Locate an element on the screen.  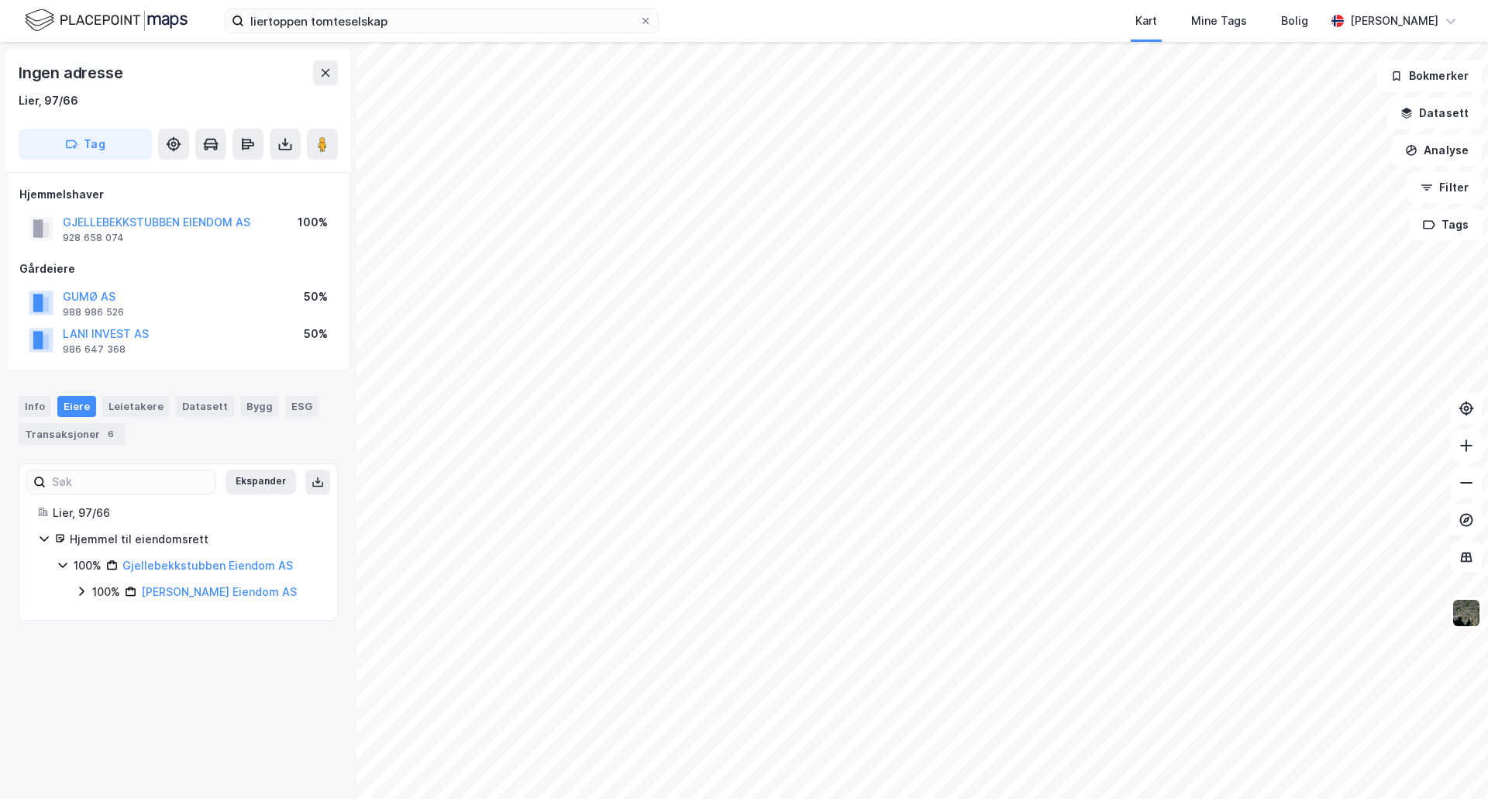
div: Mine Tags is located at coordinates (1219, 21).